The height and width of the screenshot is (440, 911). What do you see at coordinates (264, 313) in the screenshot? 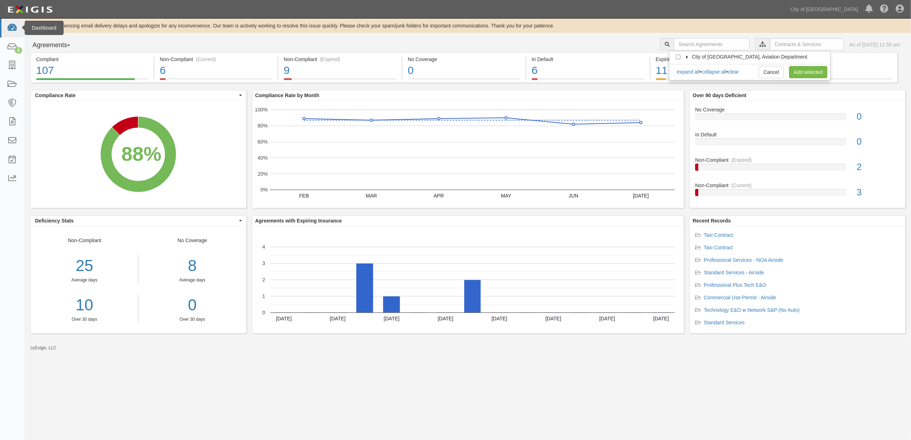
I see `text: 0` at bounding box center [264, 313].